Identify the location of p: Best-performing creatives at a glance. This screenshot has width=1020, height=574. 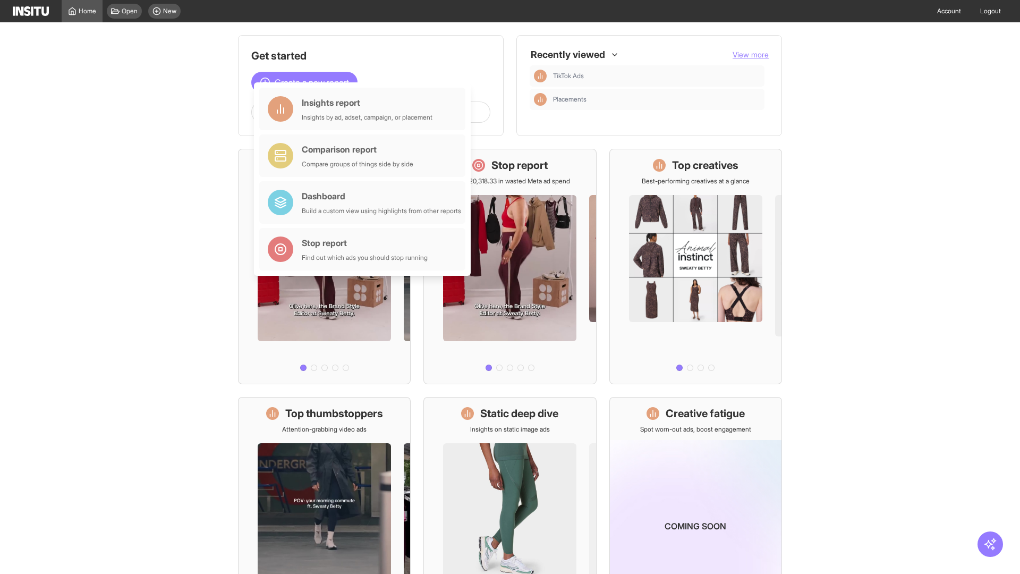
(695, 181).